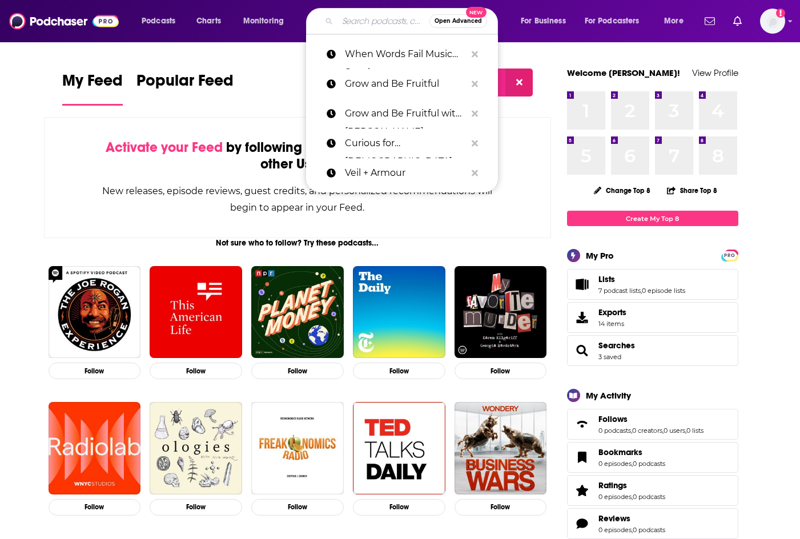  What do you see at coordinates (399, 313) in the screenshot?
I see `a: The Daily` at bounding box center [399, 313].